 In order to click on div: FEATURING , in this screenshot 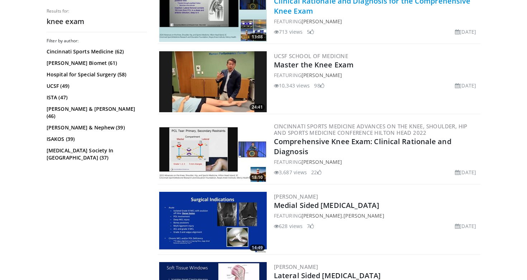, I will do `click(376, 215)`.